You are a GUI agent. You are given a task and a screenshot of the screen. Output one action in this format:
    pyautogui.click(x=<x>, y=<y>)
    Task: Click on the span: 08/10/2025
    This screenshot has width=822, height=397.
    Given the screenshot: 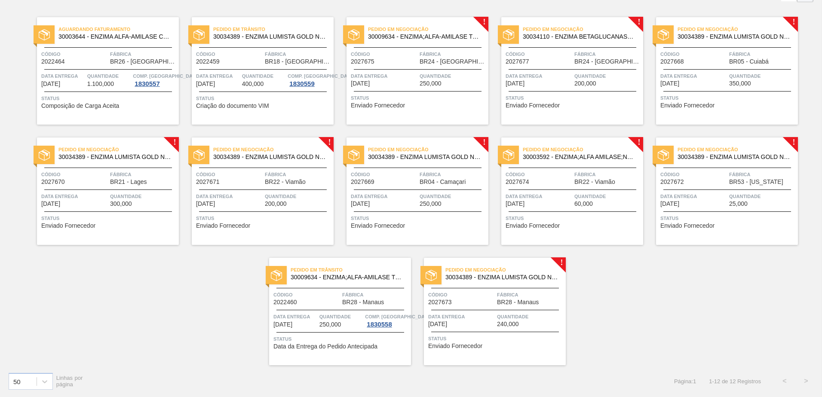 What is the action you would take?
    pyautogui.click(x=283, y=325)
    